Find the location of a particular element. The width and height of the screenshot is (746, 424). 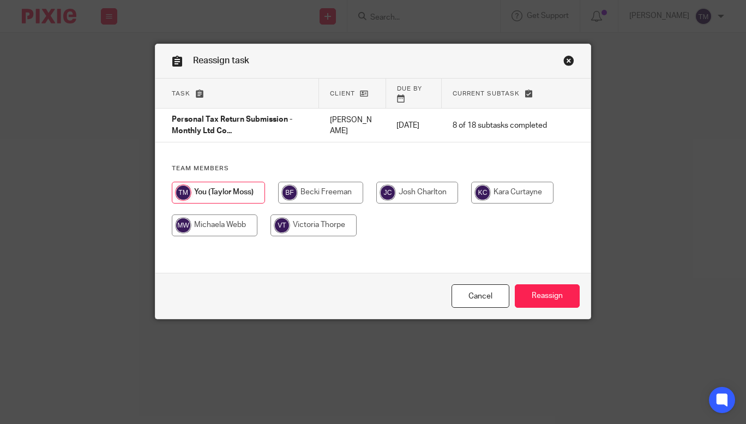

span: Current subtask is located at coordinates (486, 93).